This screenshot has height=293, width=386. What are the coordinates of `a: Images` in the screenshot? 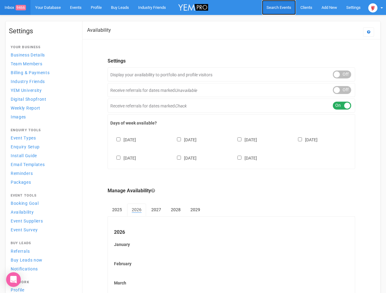 It's located at (42, 117).